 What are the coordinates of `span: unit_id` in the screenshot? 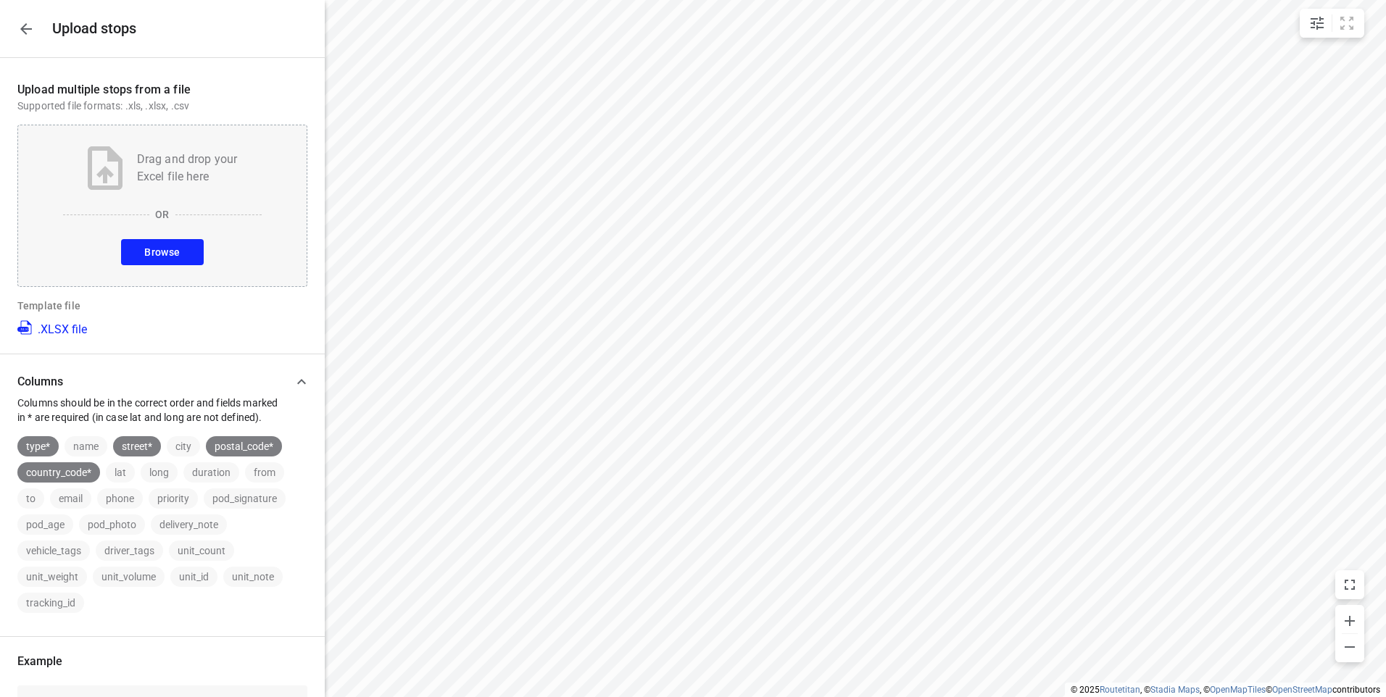 It's located at (194, 577).